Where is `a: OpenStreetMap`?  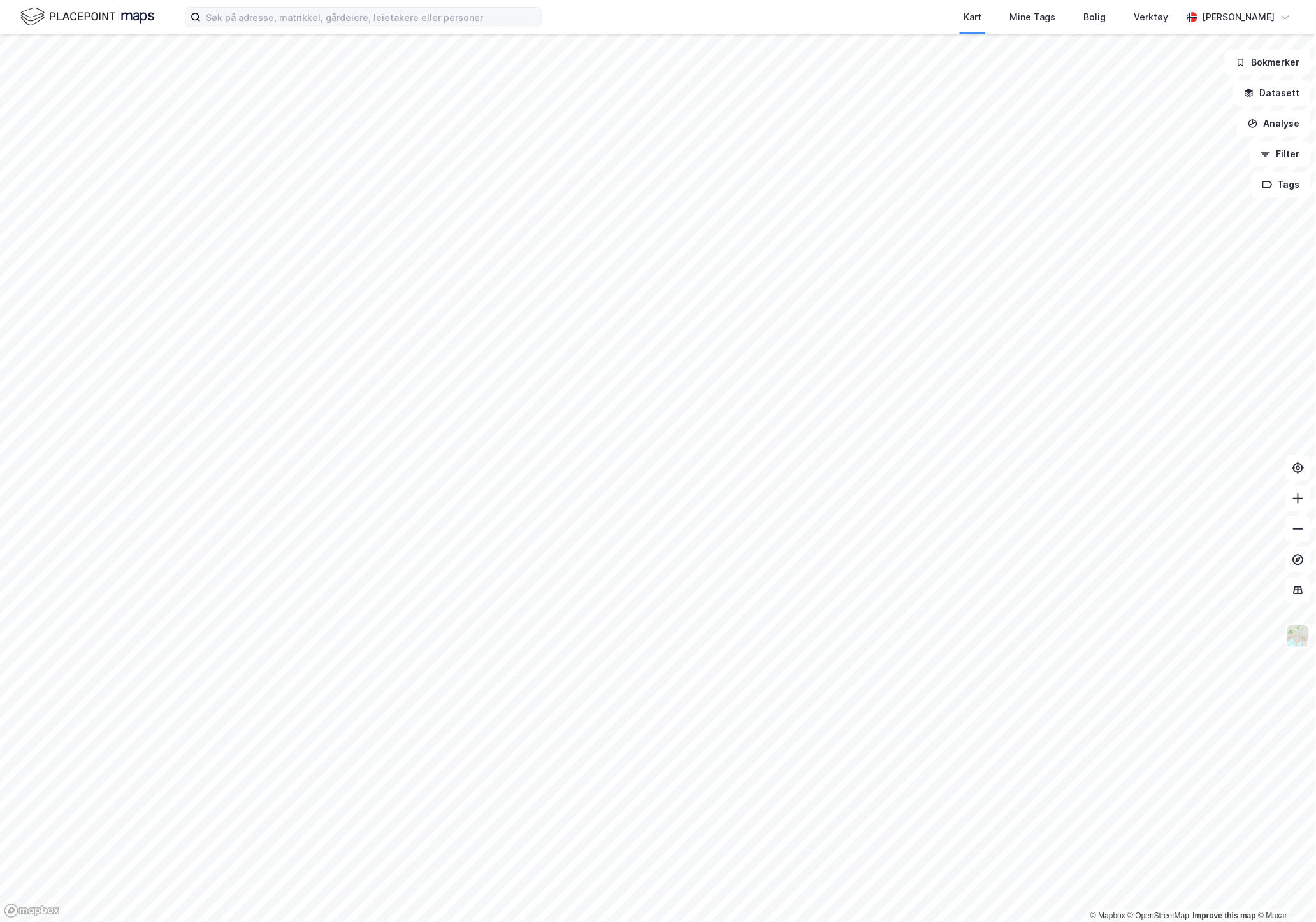
a: OpenStreetMap is located at coordinates (1158, 917).